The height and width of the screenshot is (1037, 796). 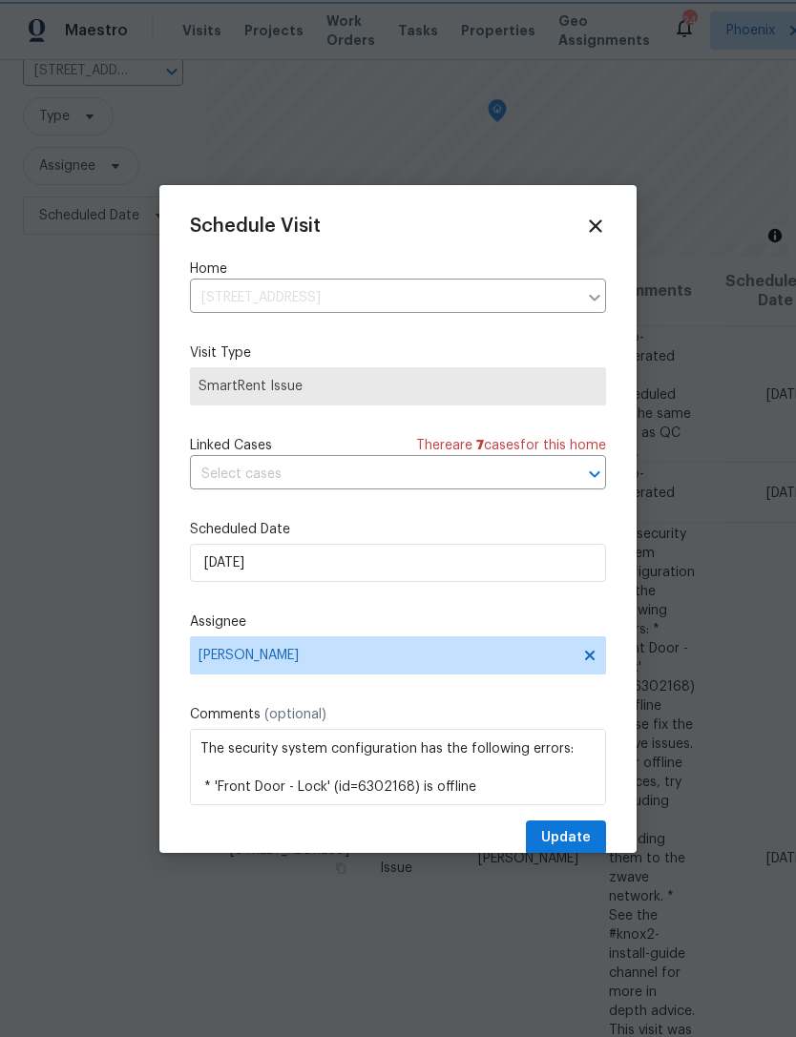 What do you see at coordinates (398, 714) in the screenshot?
I see `label: Comments` at bounding box center [398, 714].